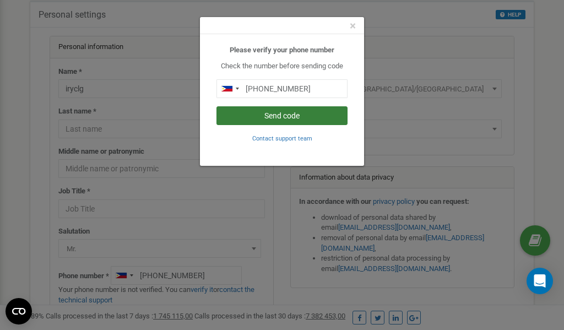 The height and width of the screenshot is (330, 564). What do you see at coordinates (230, 89) in the screenshot?
I see `div: Telephone country code` at bounding box center [230, 89].